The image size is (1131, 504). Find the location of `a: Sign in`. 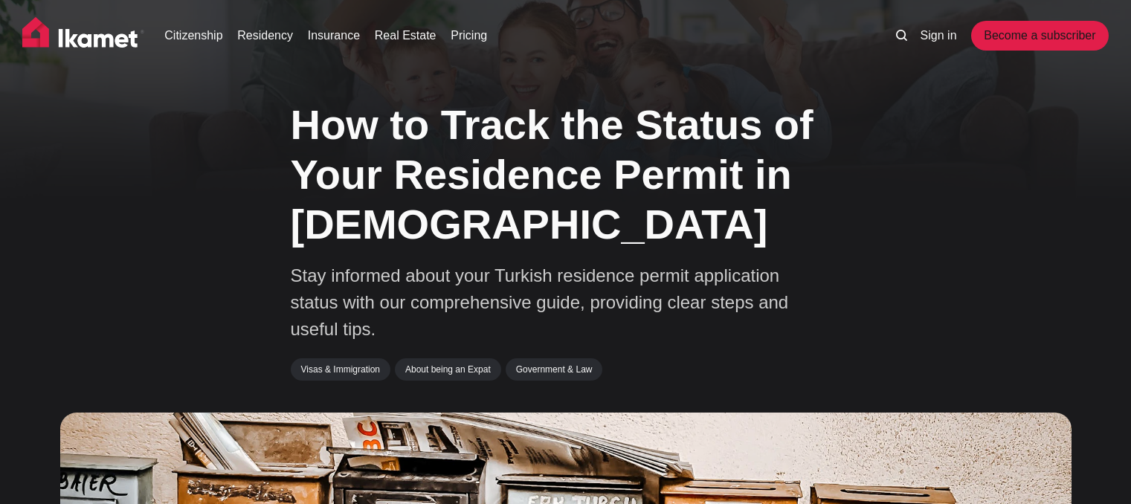

a: Sign in is located at coordinates (939, 36).